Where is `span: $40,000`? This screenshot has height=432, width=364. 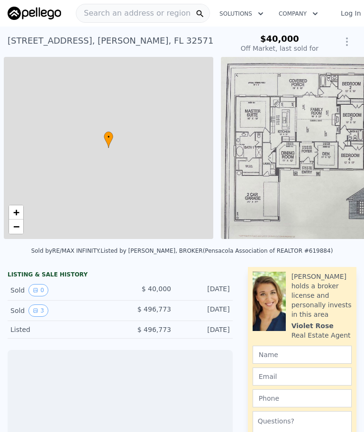 span: $40,000 is located at coordinates (280, 38).